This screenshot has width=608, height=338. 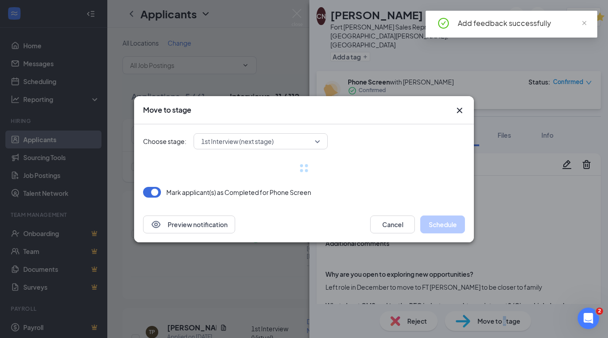 I want to click on span: check-circle, so click(x=443, y=23).